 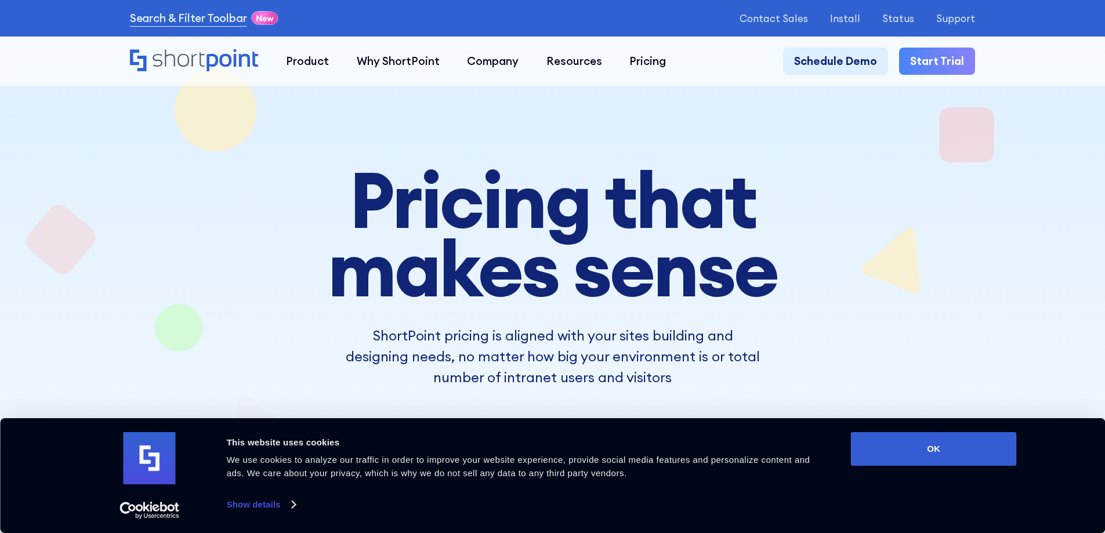 I want to click on p: Install, so click(x=845, y=18).